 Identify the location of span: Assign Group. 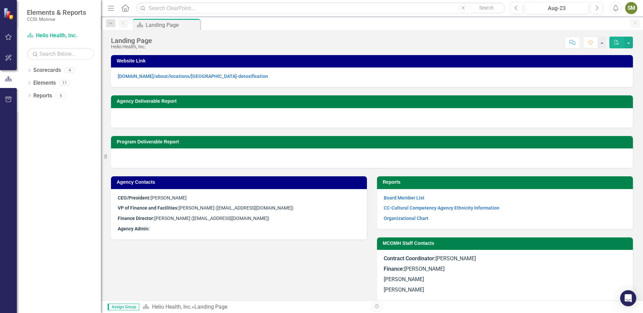
(123, 307).